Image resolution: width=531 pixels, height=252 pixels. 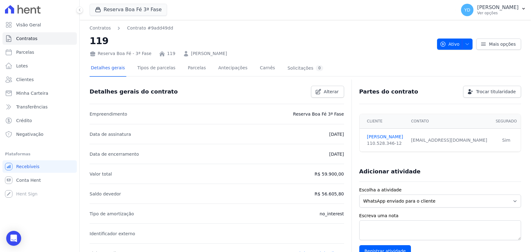 What do you see at coordinates (150, 28) in the screenshot?
I see `a: Contrato #9add49dd` at bounding box center [150, 28].